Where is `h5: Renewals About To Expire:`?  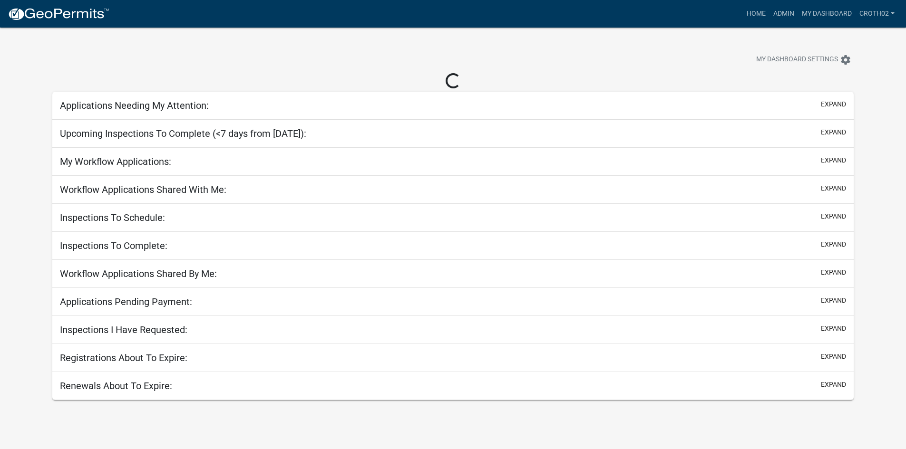
h5: Renewals About To Expire: is located at coordinates (116, 386).